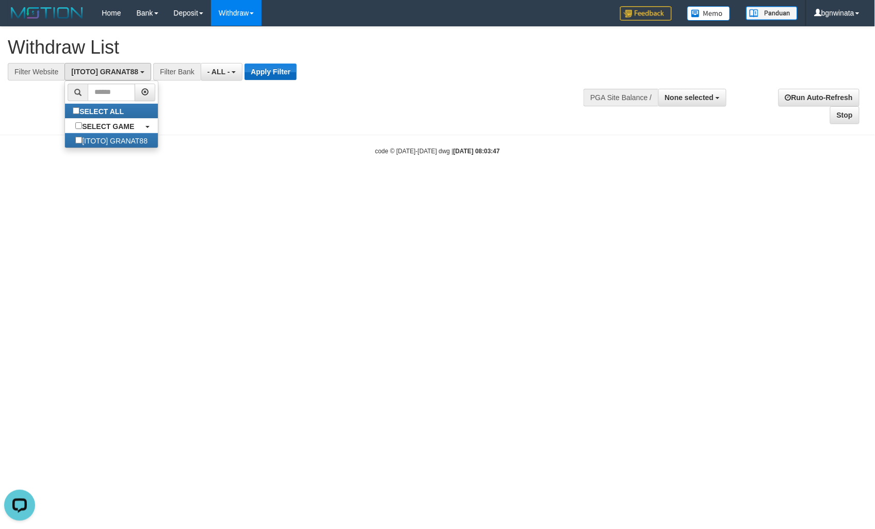  Describe the element at coordinates (108, 126) in the screenshot. I see `b: SELECT GAME` at that location.